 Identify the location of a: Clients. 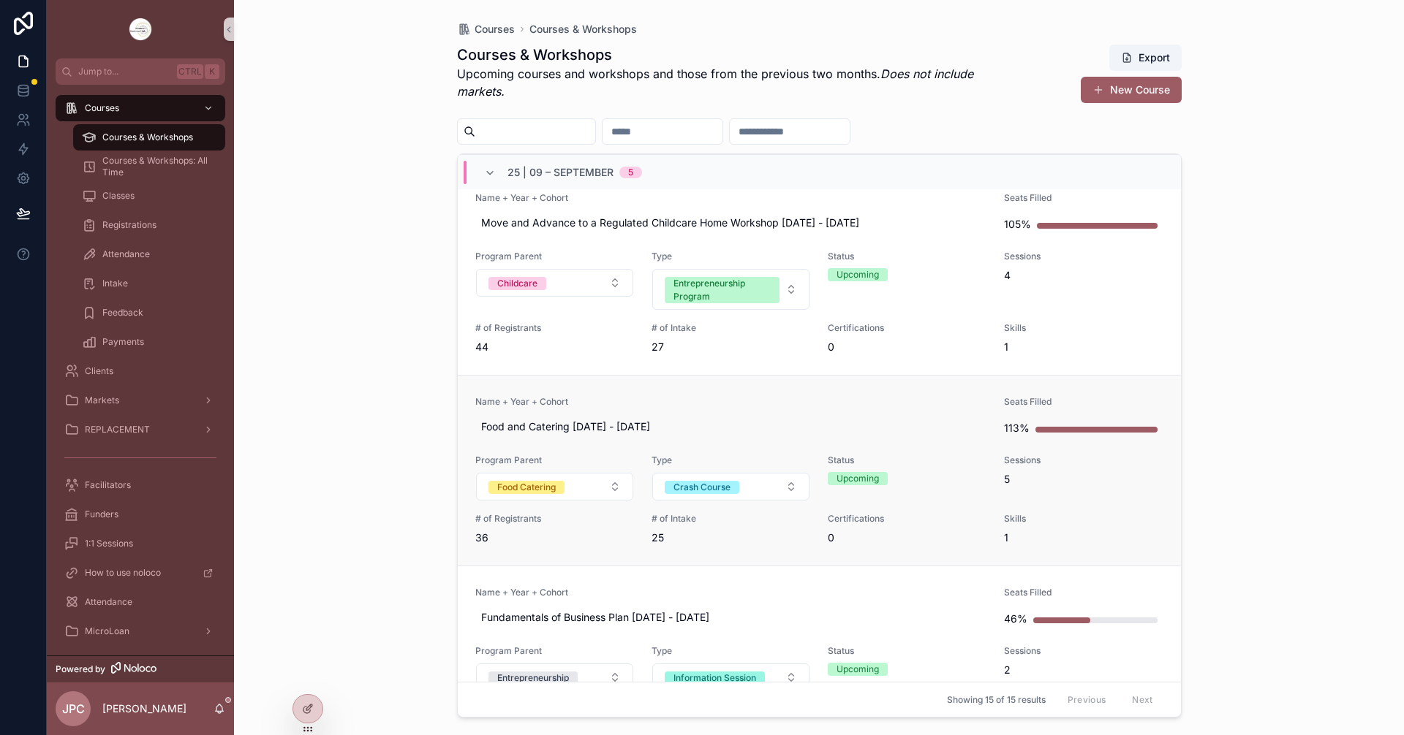
(140, 371).